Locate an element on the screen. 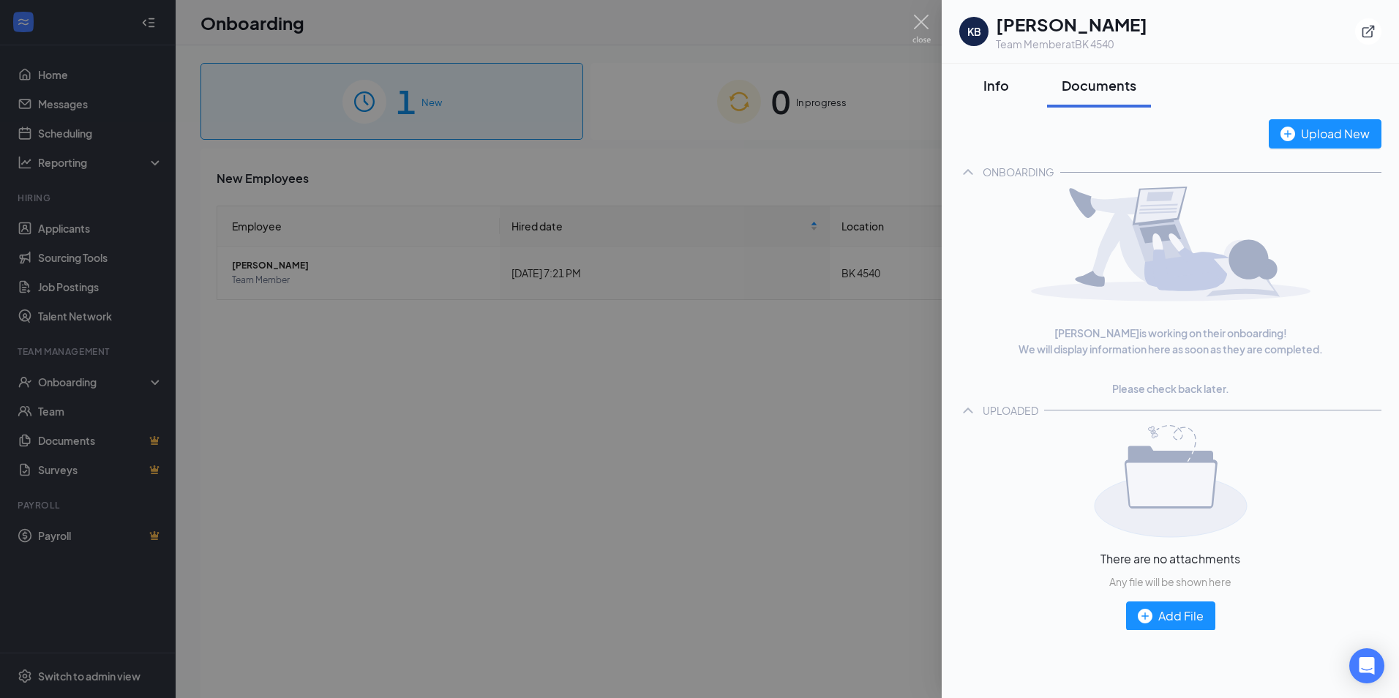 This screenshot has width=1399, height=698. div: UPLOADED is located at coordinates (1011, 411).